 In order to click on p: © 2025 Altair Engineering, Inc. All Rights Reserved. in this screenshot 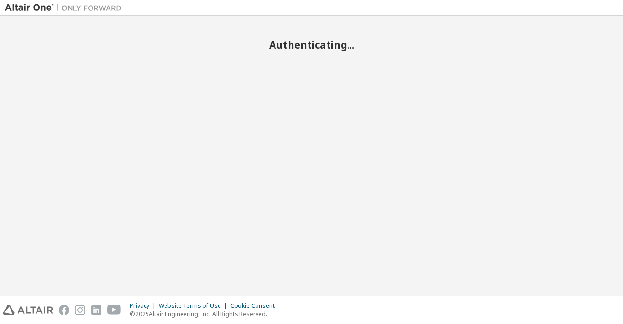, I will do `click(205, 314)`.